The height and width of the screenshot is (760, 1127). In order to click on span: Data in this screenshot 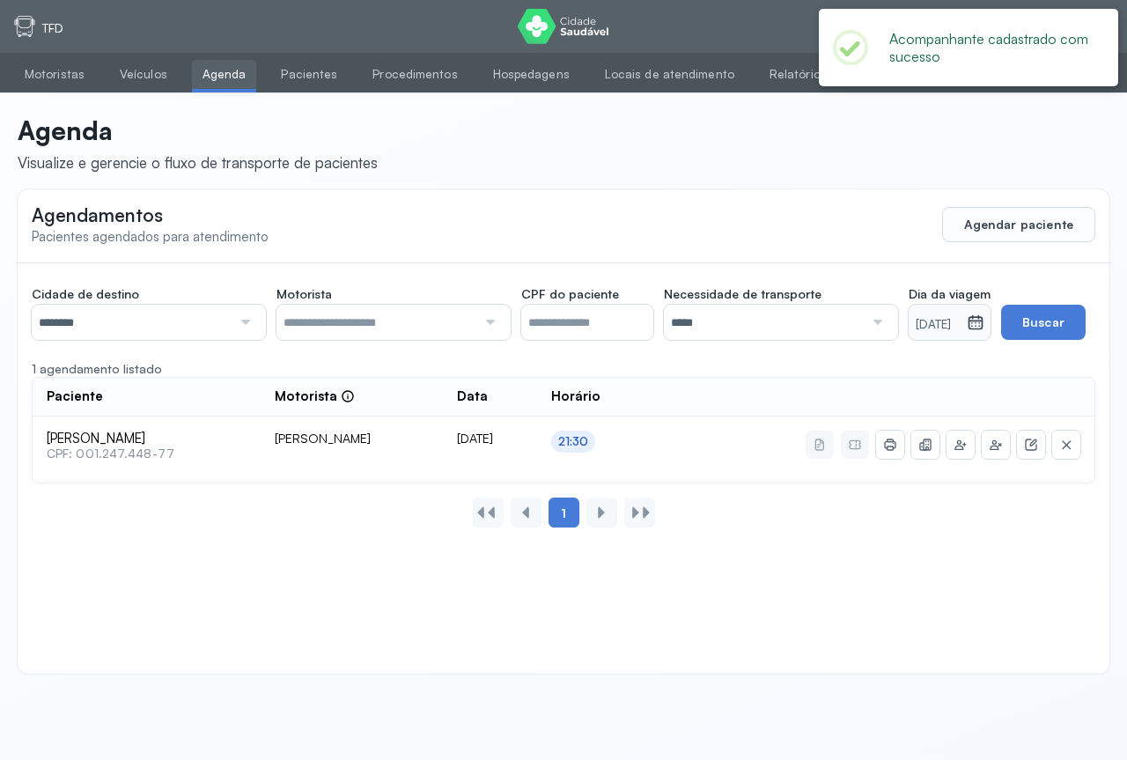, I will do `click(472, 396)`.